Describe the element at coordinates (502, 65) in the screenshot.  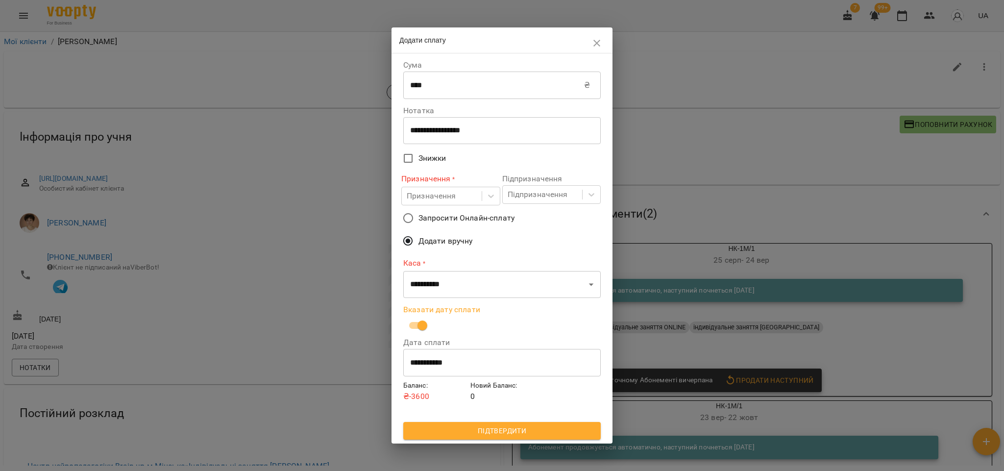
I see `label: Сума` at that location.